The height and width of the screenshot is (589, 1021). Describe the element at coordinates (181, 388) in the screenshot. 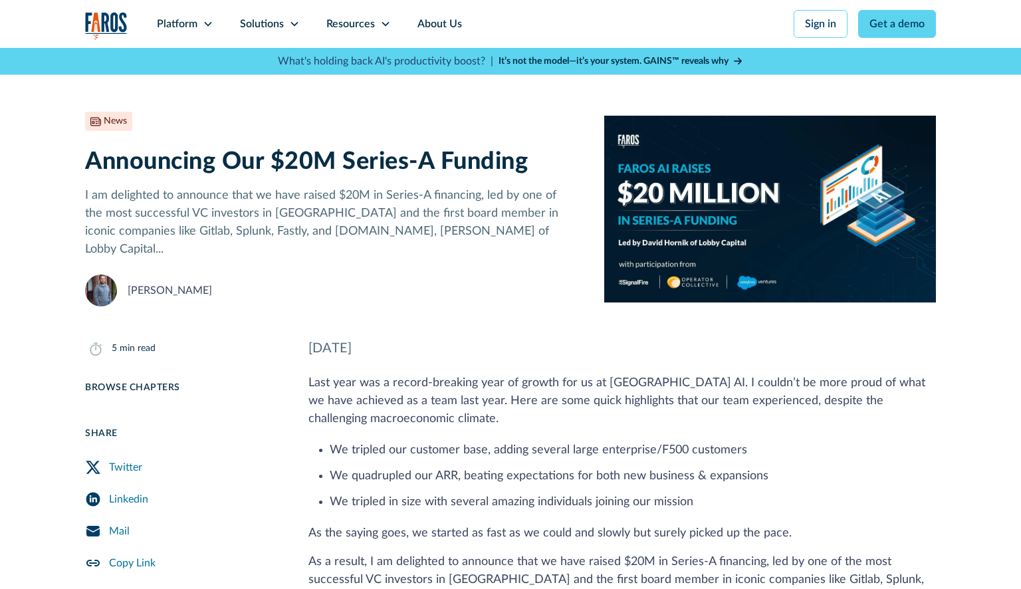

I see `div: Browse Chapters` at that location.